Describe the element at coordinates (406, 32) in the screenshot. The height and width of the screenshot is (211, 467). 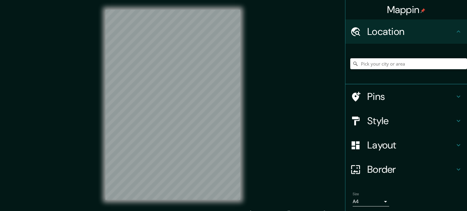
I see `div: Location` at that location.